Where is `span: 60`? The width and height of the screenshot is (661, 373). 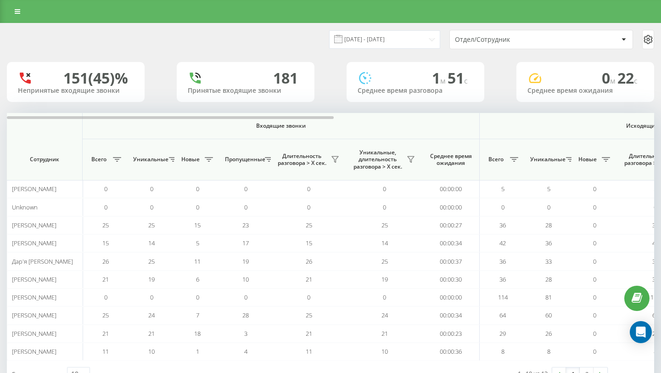 span: 60 is located at coordinates (549, 315).